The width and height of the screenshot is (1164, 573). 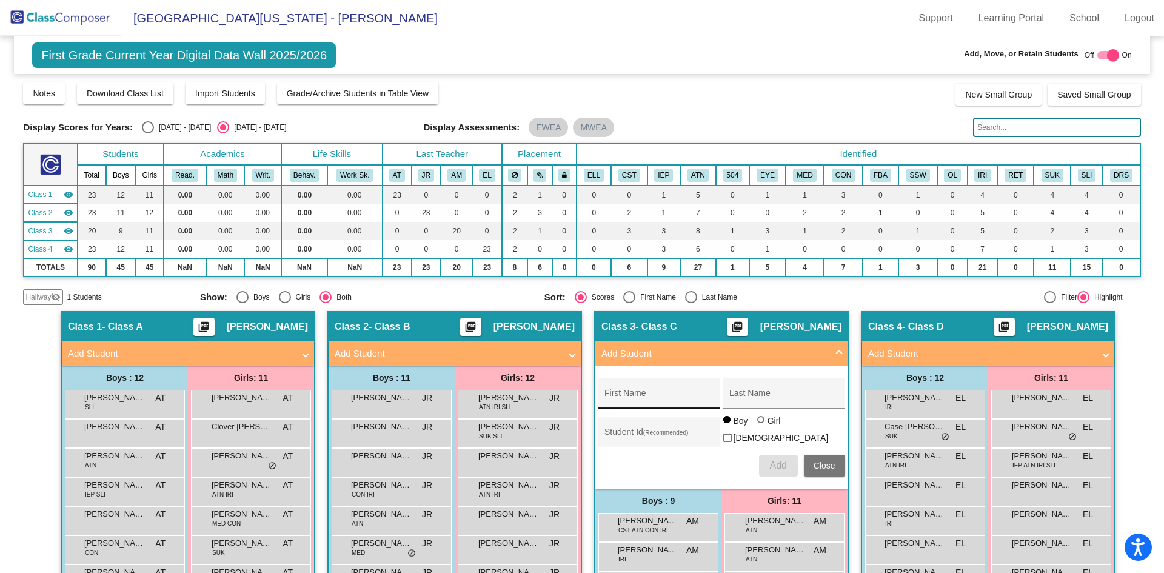 I want to click on td: TOTALS, so click(x=50, y=267).